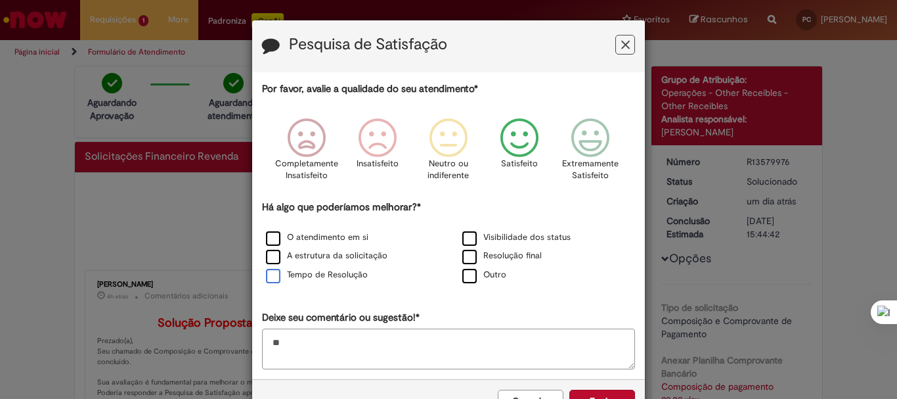  Describe the element at coordinates (484, 275) in the screenshot. I see `label: Outro` at that location.